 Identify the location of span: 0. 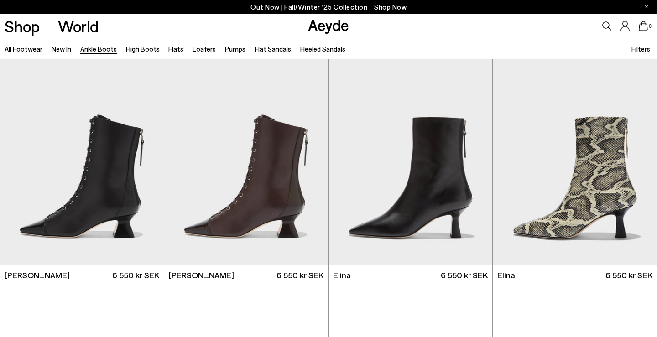
(650, 26).